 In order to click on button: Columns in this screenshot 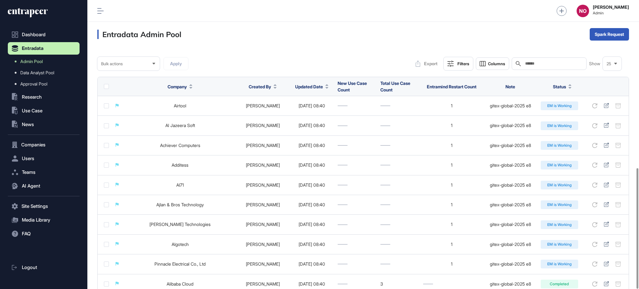, I will do `click(493, 64)`.